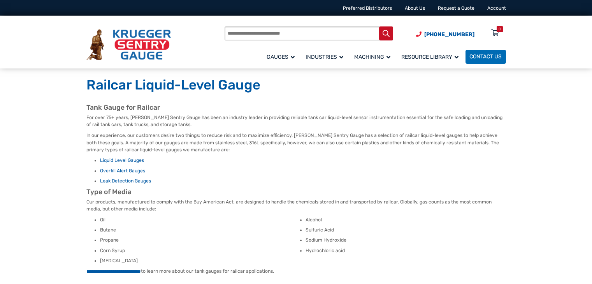 The height and width of the screenshot is (284, 592). I want to click on a: Overfill Alert Gauges, so click(123, 171).